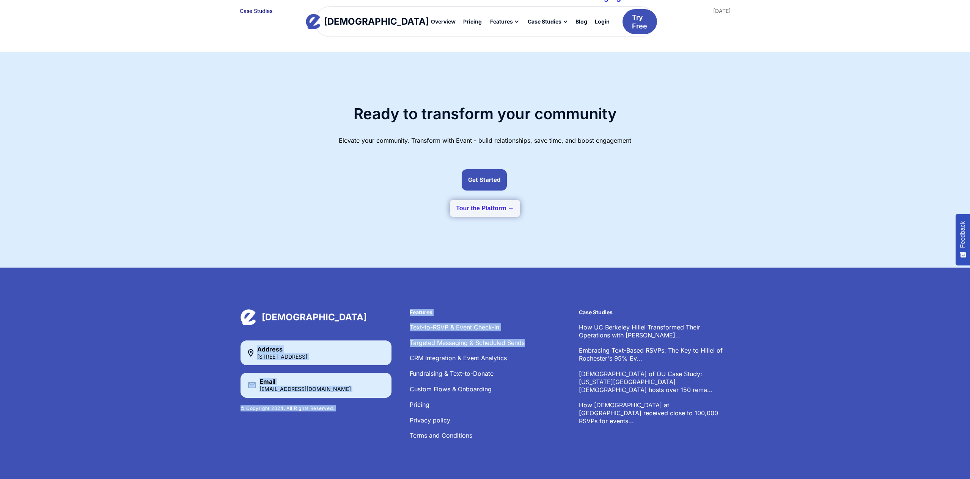 The width and height of the screenshot is (970, 479). What do you see at coordinates (654, 312) in the screenshot?
I see `h6: Case Studies` at bounding box center [654, 312].